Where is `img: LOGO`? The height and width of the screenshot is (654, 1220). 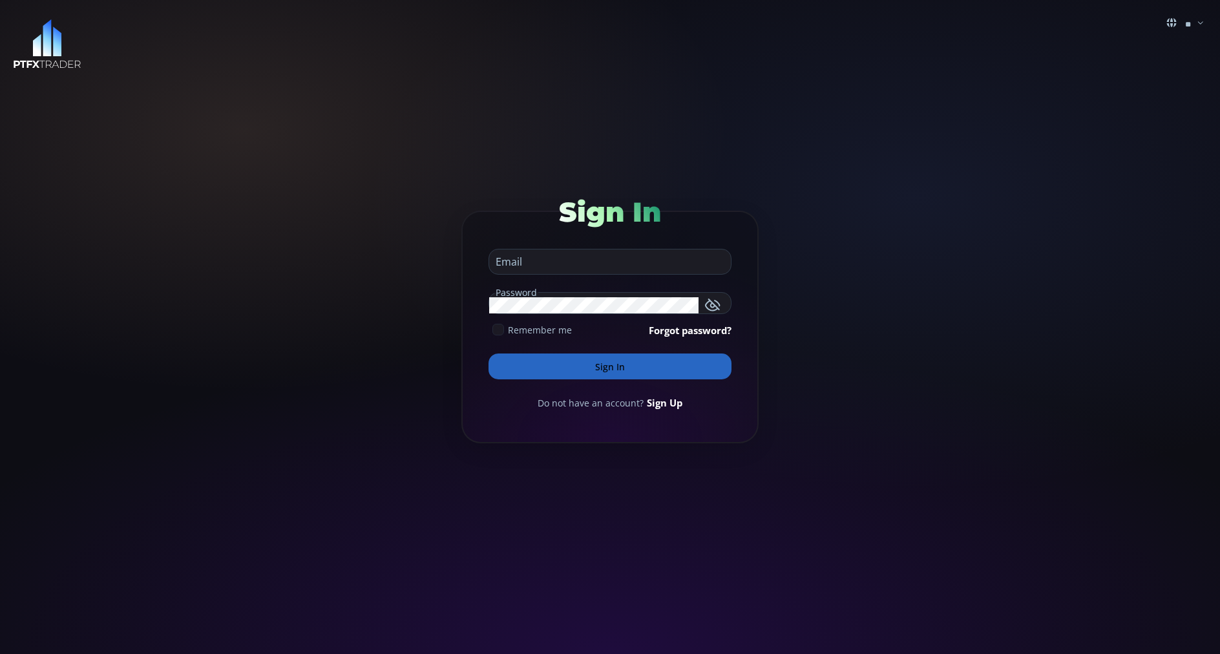 img: LOGO is located at coordinates (47, 44).